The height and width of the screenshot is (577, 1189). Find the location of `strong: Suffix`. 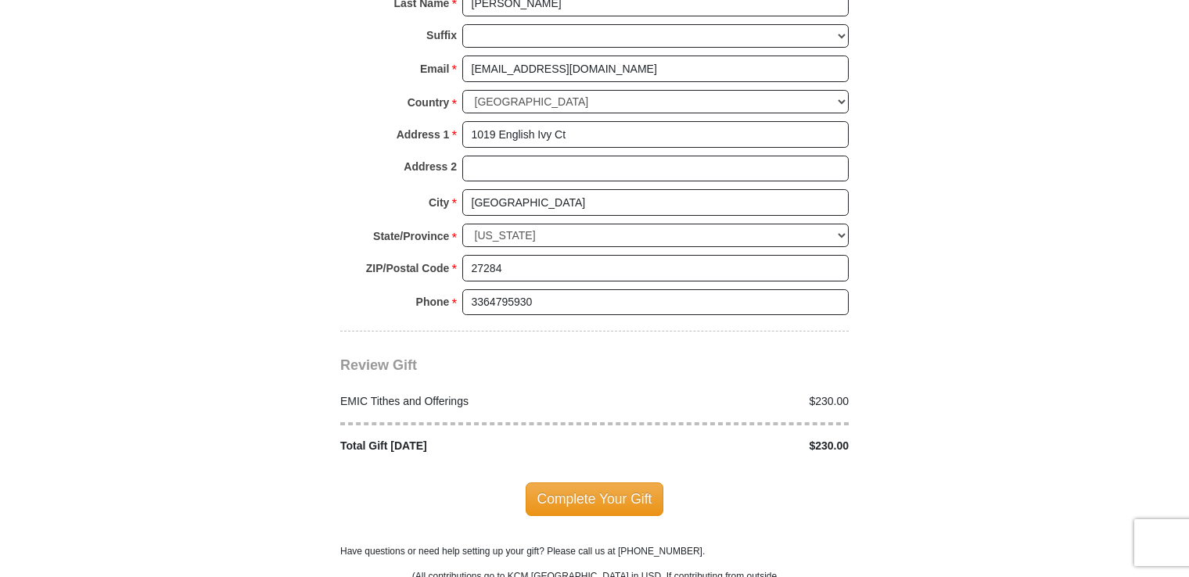

strong: Suffix is located at coordinates (441, 35).